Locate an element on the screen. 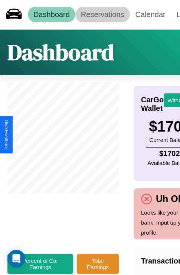  a: Reservations is located at coordinates (102, 14).